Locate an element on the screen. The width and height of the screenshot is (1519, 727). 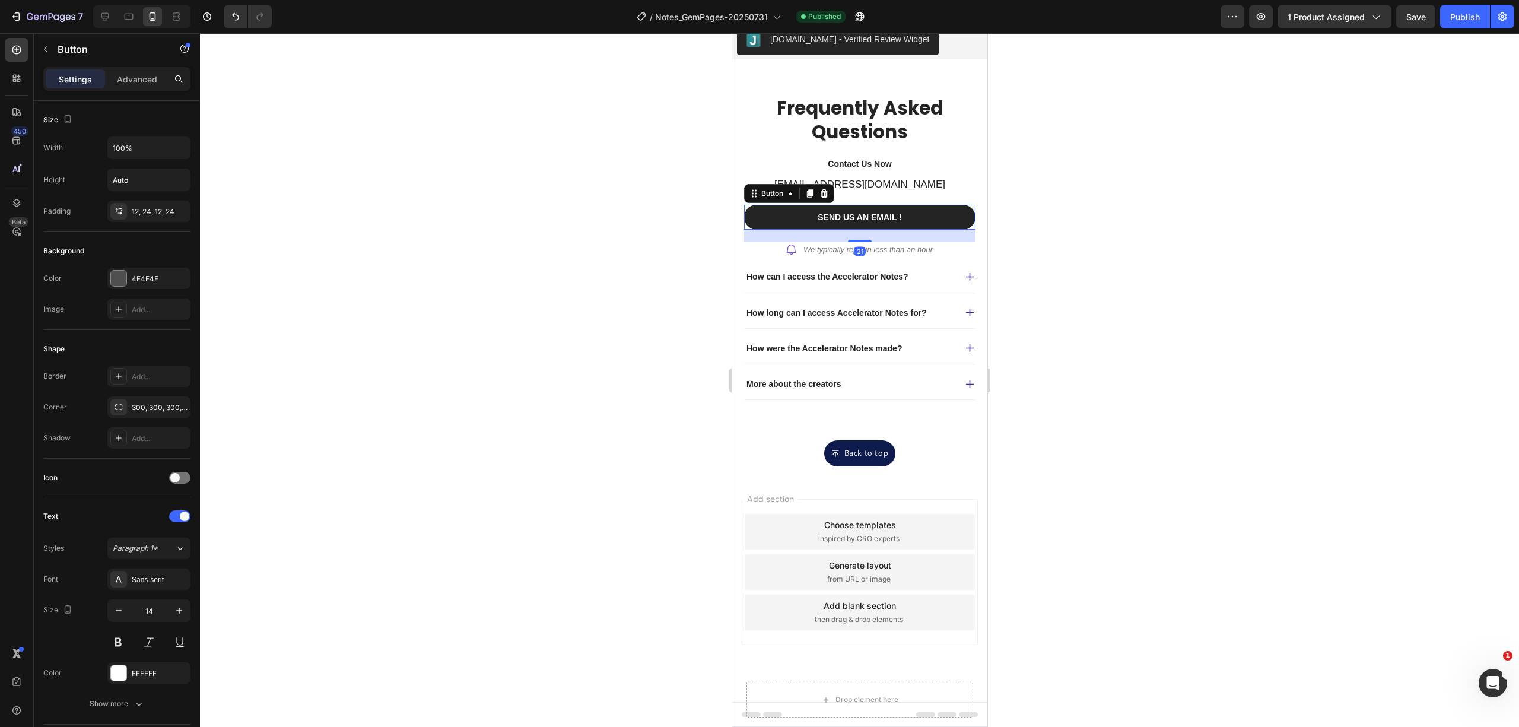
div: Sans-serif is located at coordinates (160, 580).